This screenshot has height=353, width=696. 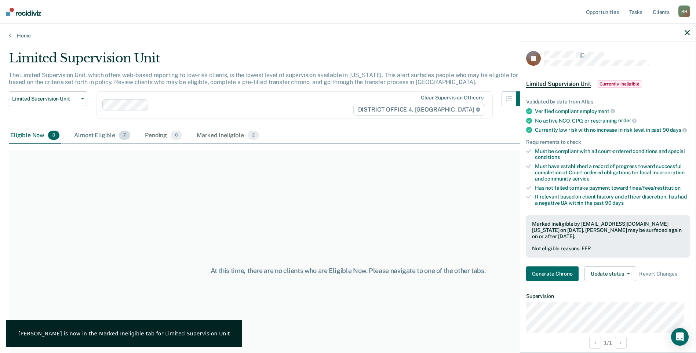 What do you see at coordinates (102, 136) in the screenshot?
I see `div: Almost Eligible` at bounding box center [102, 136].